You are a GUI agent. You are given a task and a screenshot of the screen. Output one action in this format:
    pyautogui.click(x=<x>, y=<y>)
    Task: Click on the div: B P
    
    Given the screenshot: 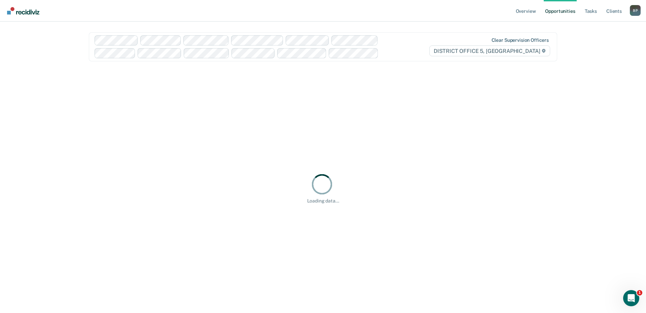 What is the action you would take?
    pyautogui.click(x=635, y=10)
    